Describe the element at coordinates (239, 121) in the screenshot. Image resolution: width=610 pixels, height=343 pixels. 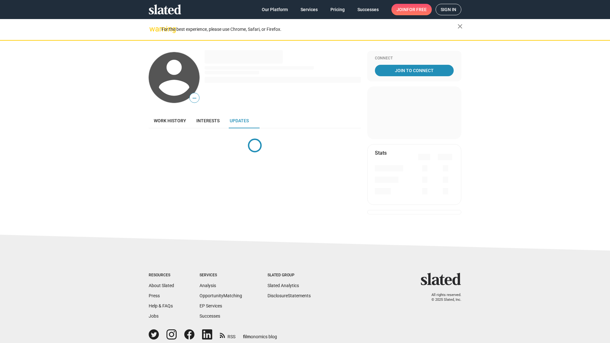
I see `a: Updates` at that location.